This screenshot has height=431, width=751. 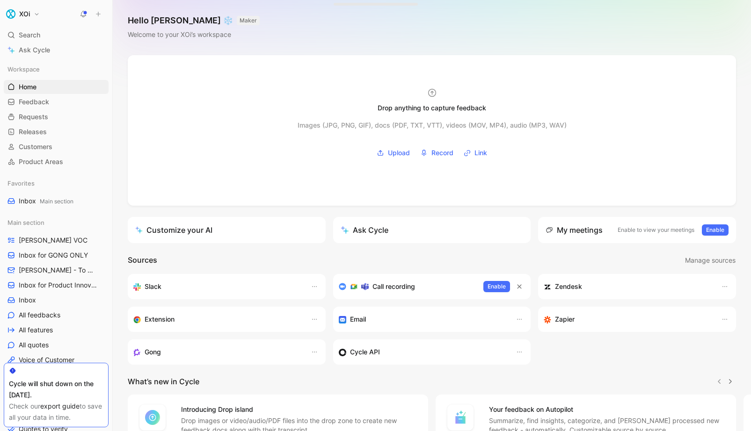 What do you see at coordinates (34, 345) in the screenshot?
I see `span: All quotes` at bounding box center [34, 345].